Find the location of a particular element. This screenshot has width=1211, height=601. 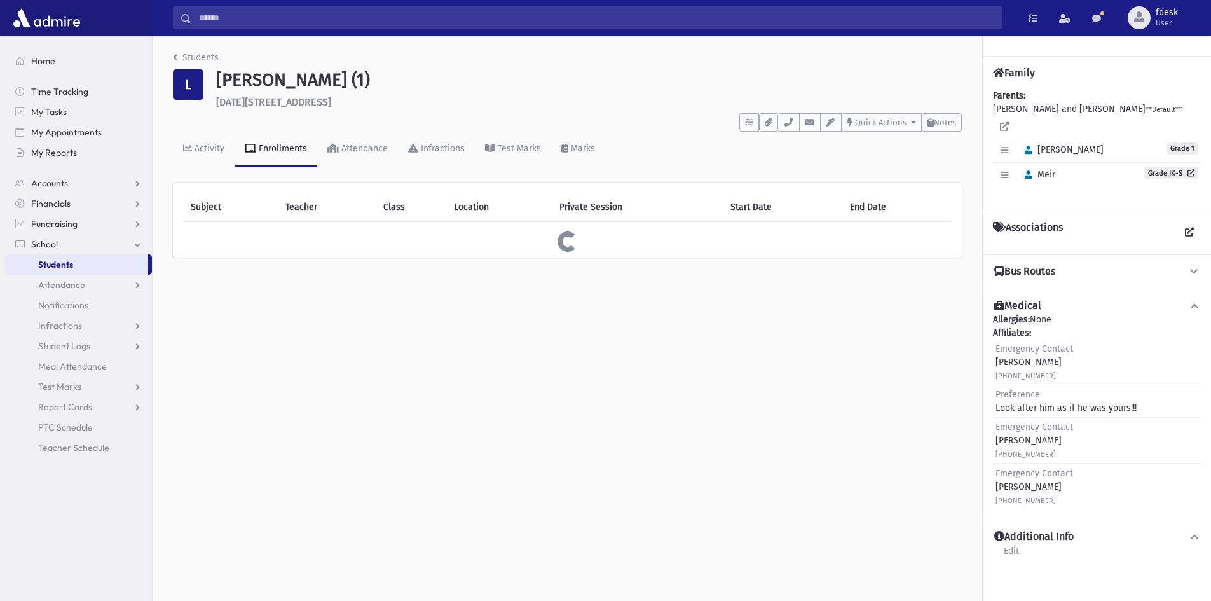

span: Home is located at coordinates (43, 61).